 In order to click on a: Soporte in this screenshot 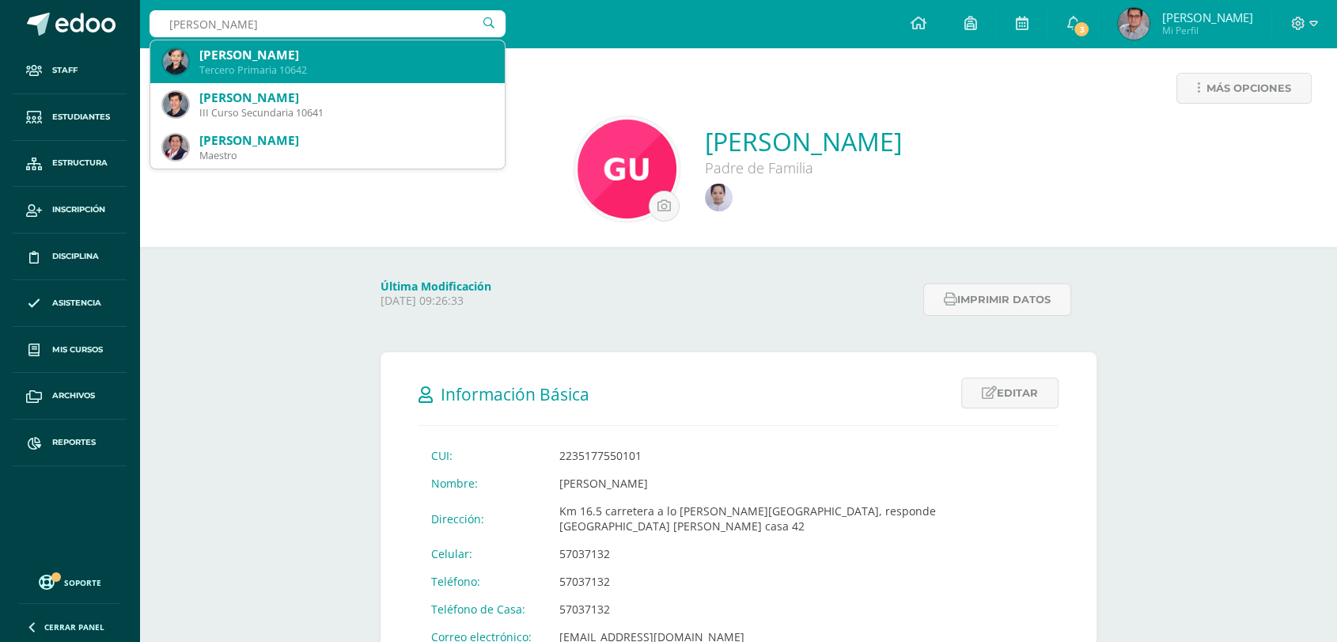, I will do `click(70, 581)`.